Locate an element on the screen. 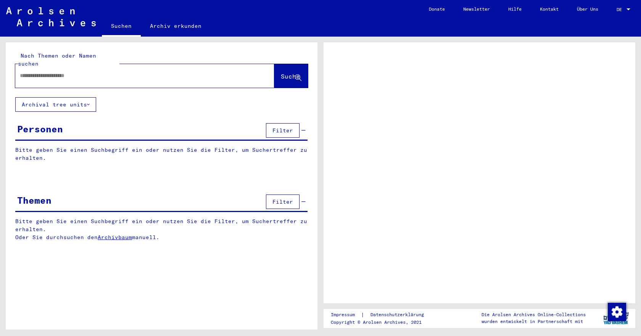 This screenshot has width=641, height=336. p: wurden entwickelt in Partnerschaft mit is located at coordinates (533, 322).